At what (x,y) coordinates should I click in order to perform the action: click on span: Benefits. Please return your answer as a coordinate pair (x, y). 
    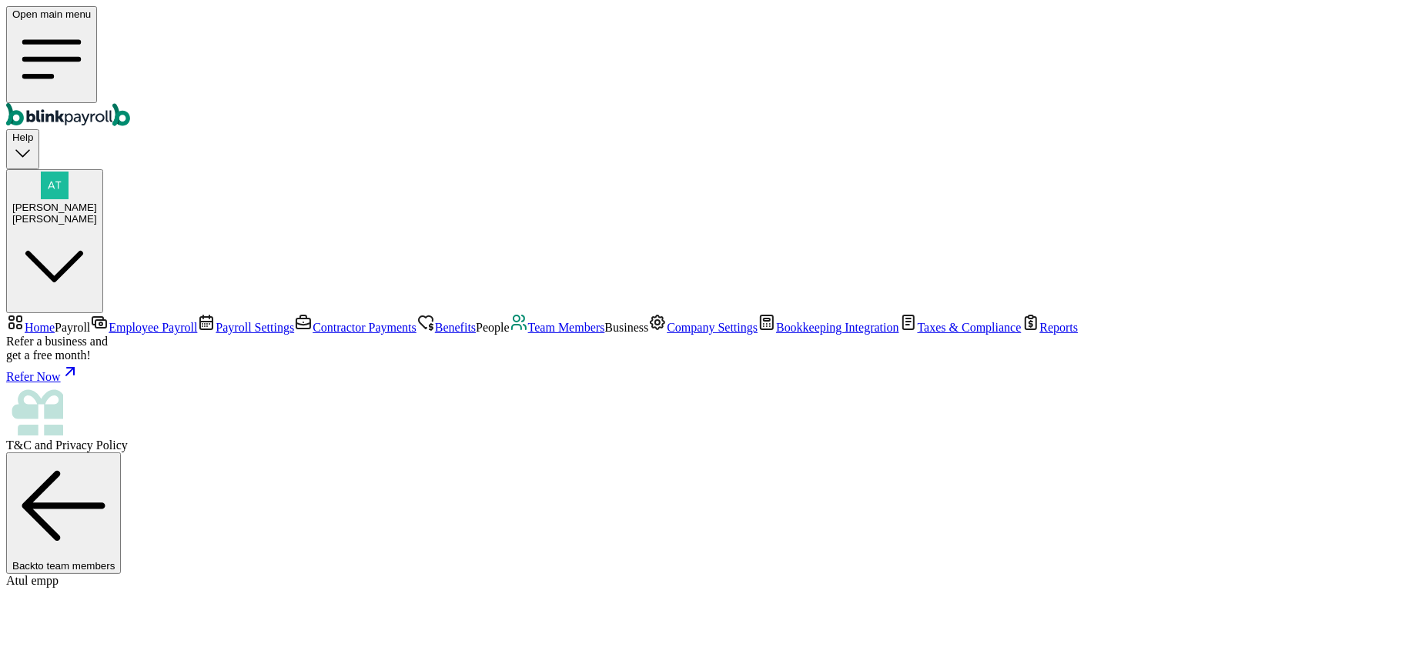
    Looking at the image, I should click on (455, 327).